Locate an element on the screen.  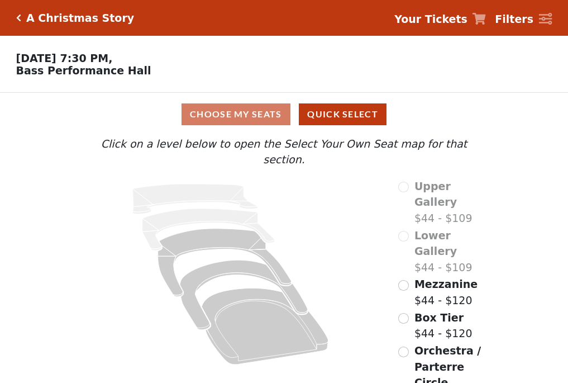
a: Filters is located at coordinates (523, 19).